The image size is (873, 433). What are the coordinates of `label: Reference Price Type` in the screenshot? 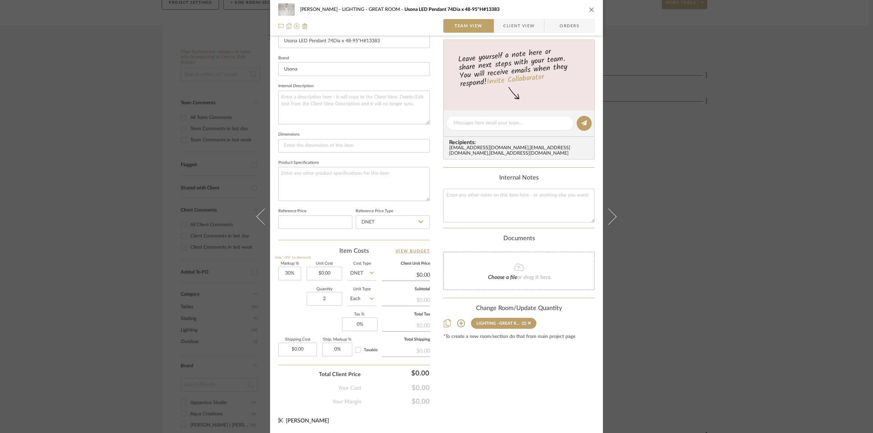 It's located at (374, 211).